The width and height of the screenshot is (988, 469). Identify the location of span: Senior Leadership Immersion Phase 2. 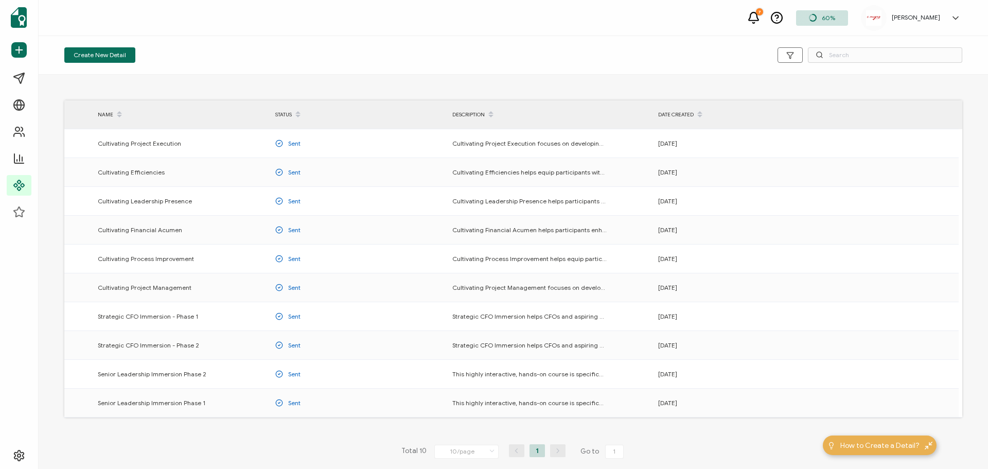
(152, 374).